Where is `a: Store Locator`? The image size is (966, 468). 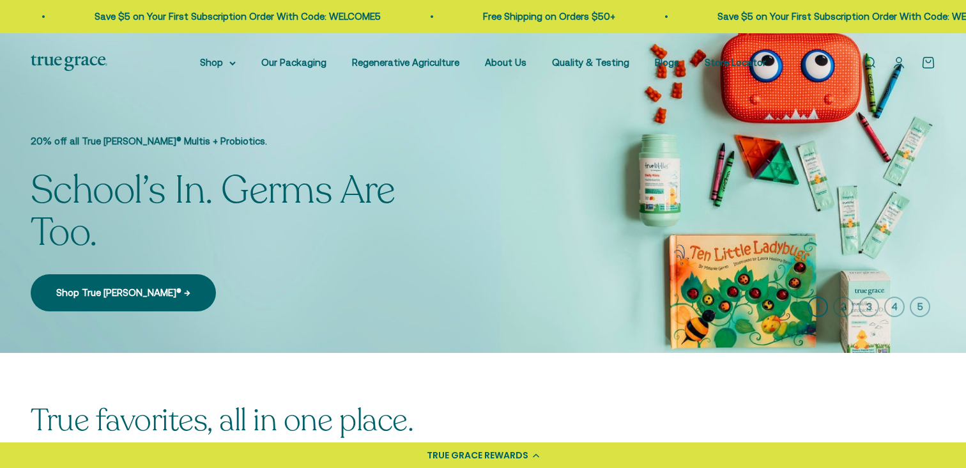 a: Store Locator is located at coordinates (736, 62).